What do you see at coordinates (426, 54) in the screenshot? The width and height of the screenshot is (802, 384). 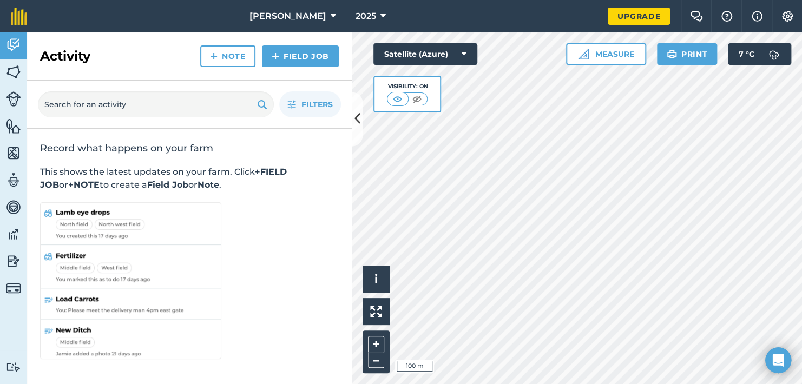 I see `button: Satellite (Azure)` at bounding box center [426, 54].